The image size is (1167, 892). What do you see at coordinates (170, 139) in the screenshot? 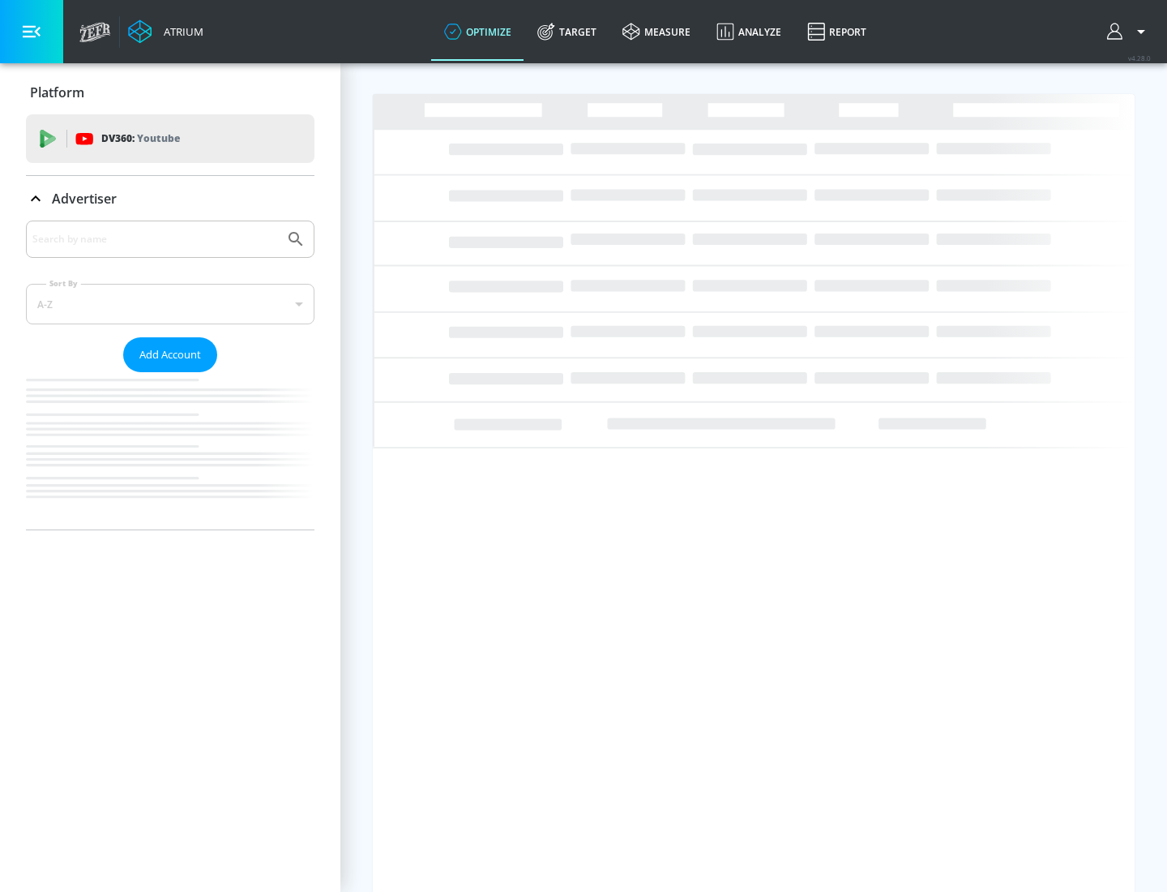
I see `div: DV360: Youtube` at bounding box center [170, 139].